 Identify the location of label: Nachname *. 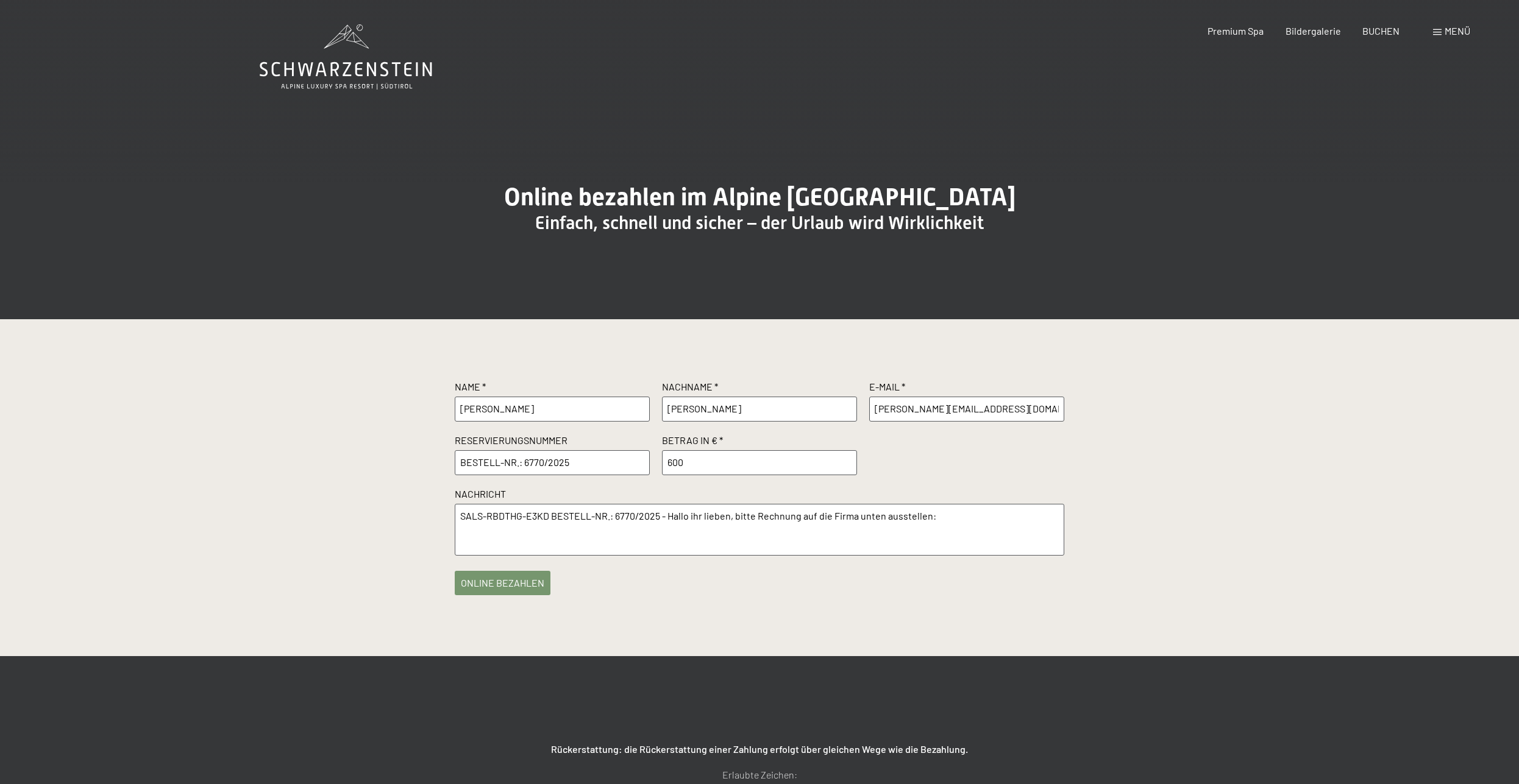
(760, 388).